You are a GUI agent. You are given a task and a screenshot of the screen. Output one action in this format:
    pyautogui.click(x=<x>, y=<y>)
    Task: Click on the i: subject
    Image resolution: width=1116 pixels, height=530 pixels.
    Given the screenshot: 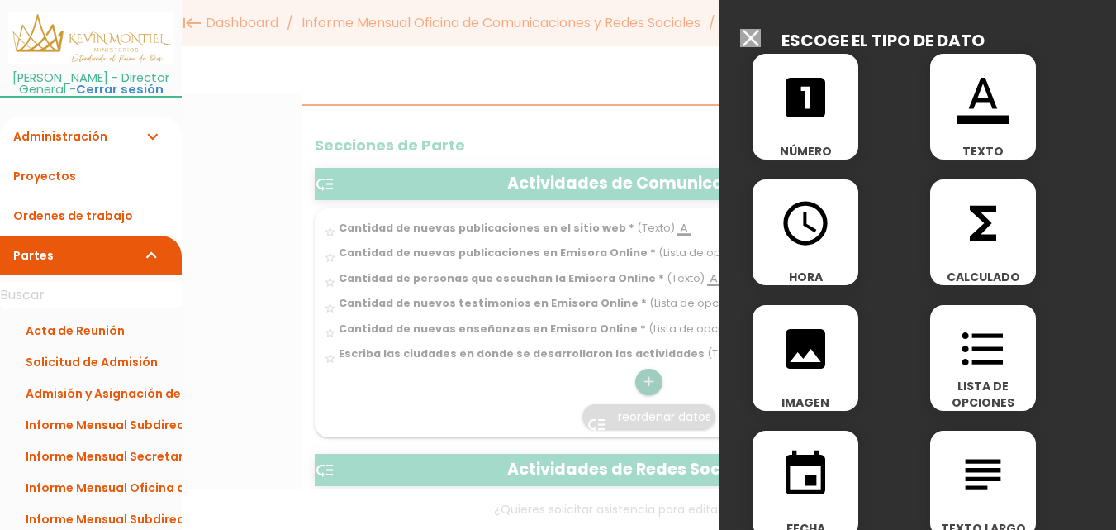 What is the action you would take?
    pyautogui.click(x=983, y=474)
    